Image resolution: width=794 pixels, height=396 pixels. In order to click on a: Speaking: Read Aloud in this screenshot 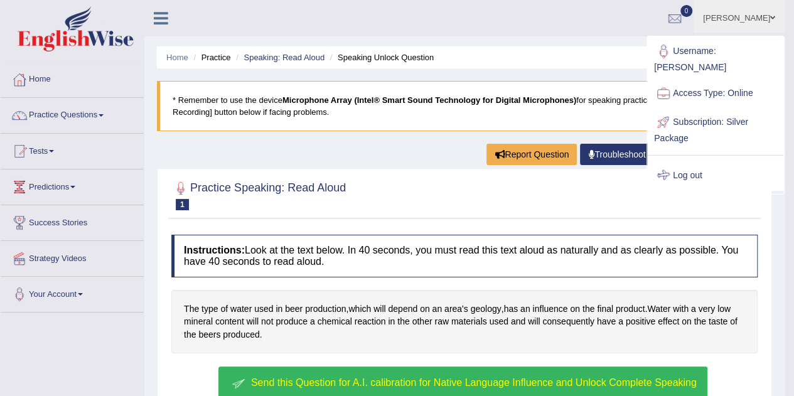, I will do `click(284, 57)`.